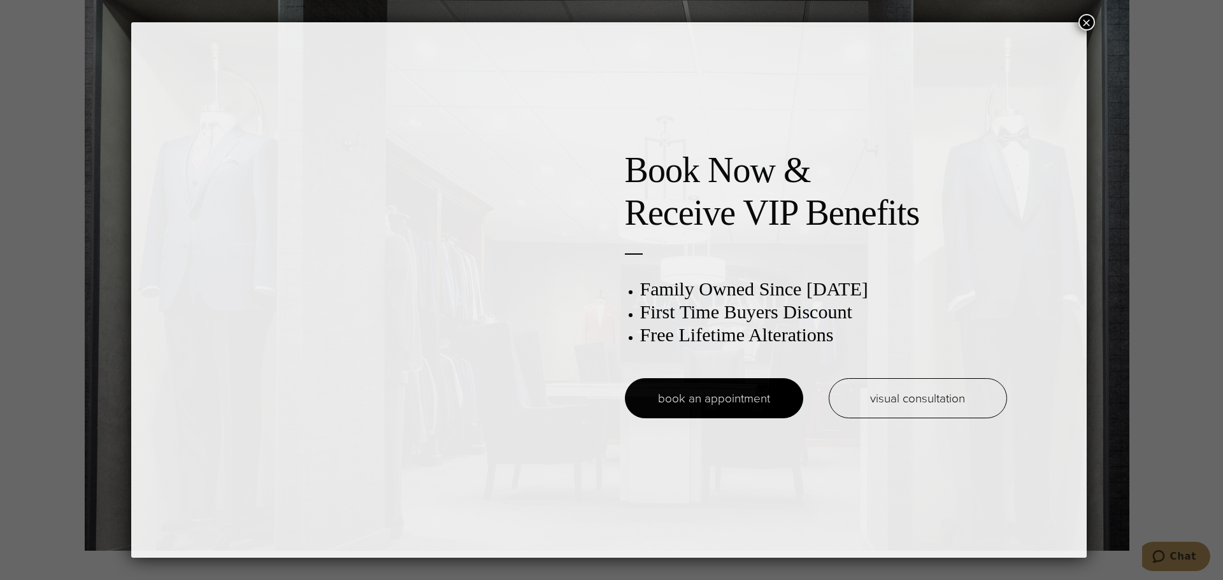 The width and height of the screenshot is (1223, 580). Describe the element at coordinates (41, 15) in the screenshot. I see `span: Chat` at that location.